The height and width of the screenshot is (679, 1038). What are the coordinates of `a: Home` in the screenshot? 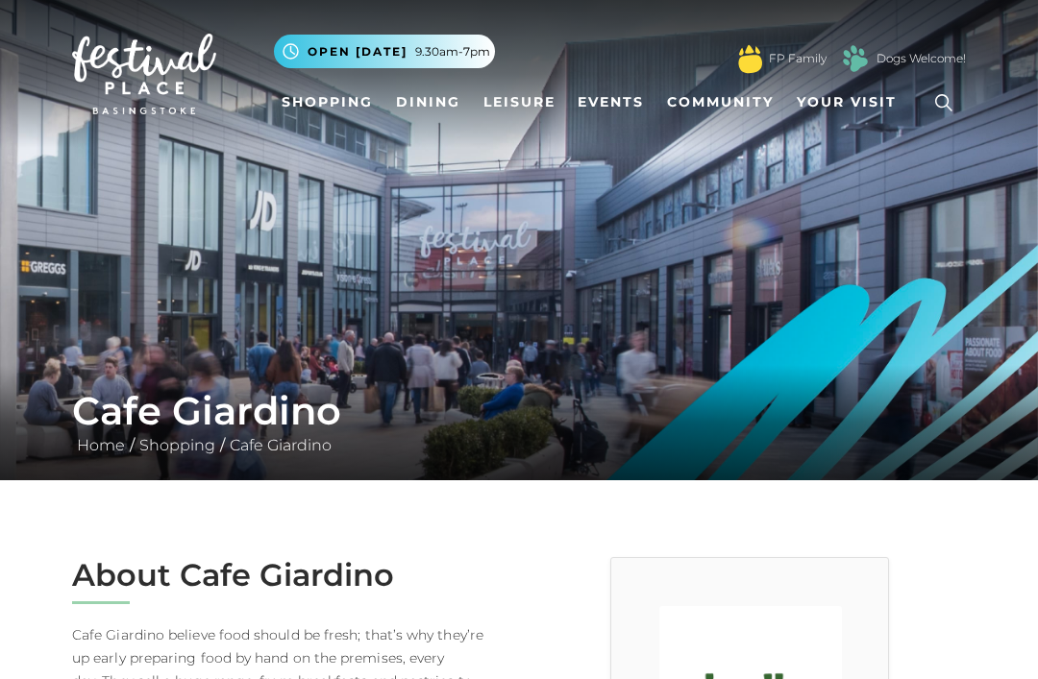 It's located at (101, 445).